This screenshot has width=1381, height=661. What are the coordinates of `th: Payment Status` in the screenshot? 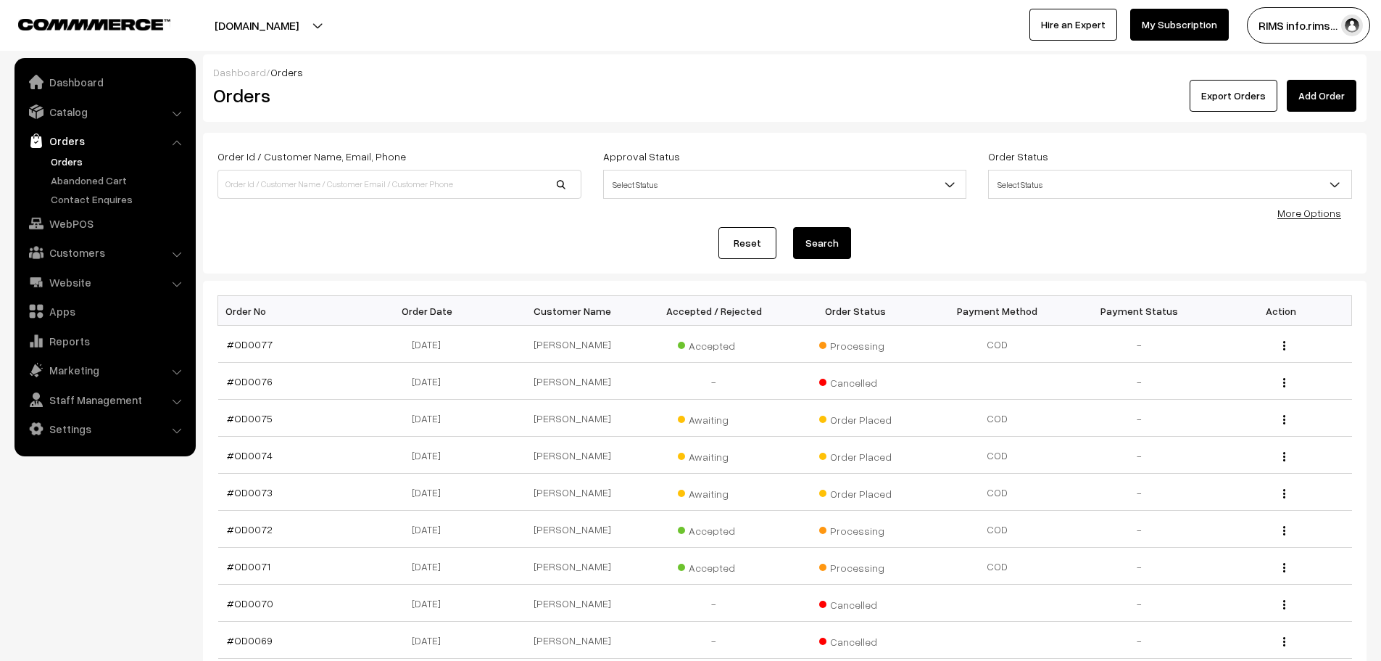 It's located at (1140, 310).